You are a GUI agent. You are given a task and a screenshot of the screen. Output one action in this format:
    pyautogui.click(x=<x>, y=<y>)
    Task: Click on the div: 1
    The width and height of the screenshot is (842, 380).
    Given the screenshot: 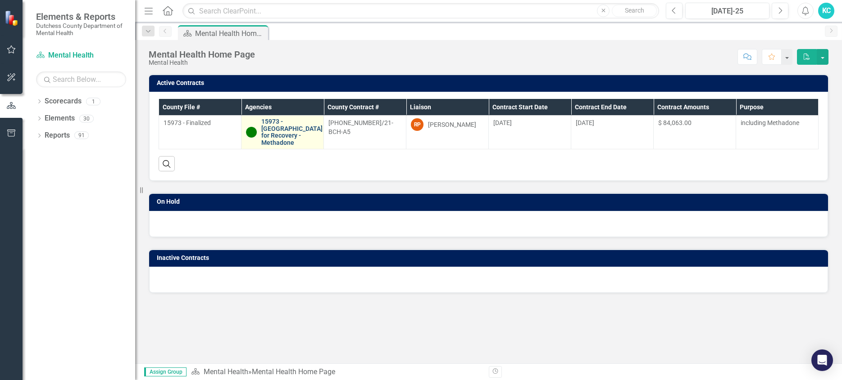 What is the action you would take?
    pyautogui.click(x=93, y=101)
    